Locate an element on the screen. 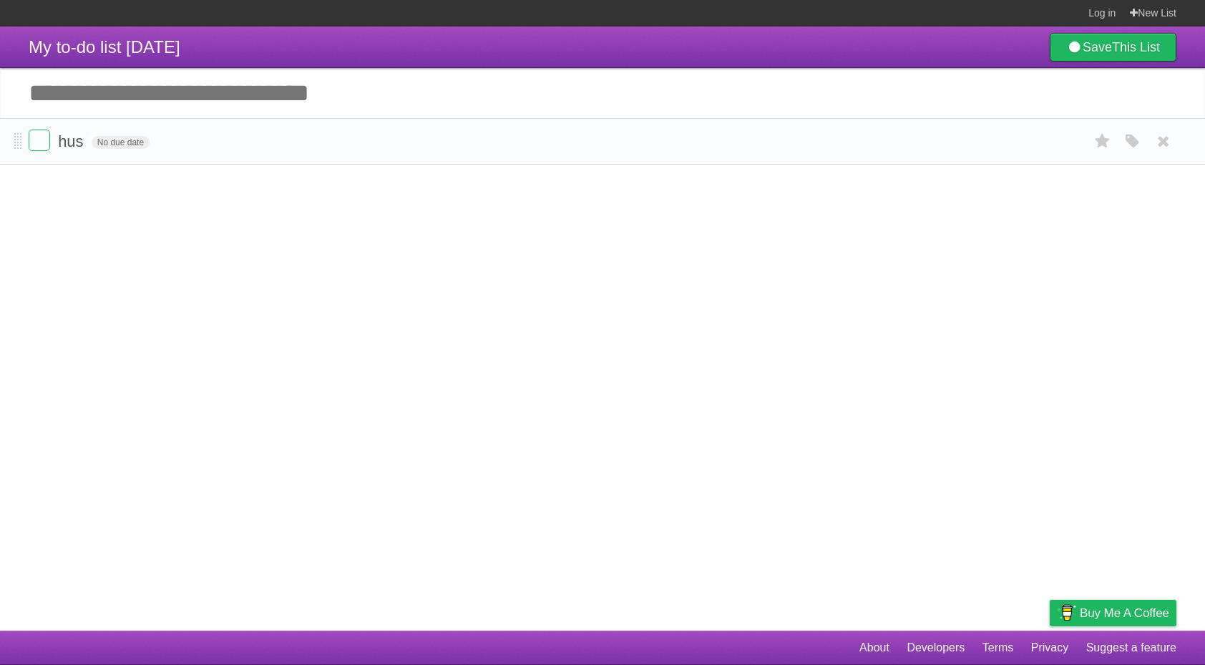 The width and height of the screenshot is (1205, 665). a: Suggest a feature is located at coordinates (1132, 648).